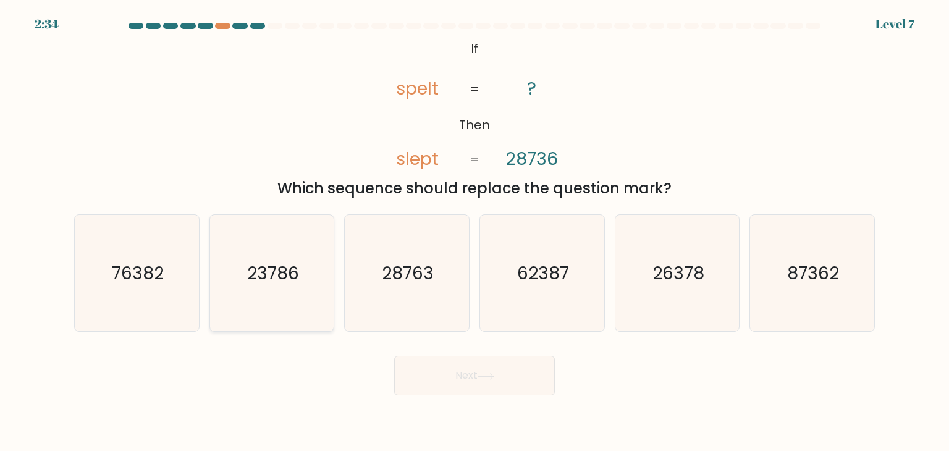  Describe the element at coordinates (678, 273) in the screenshot. I see `text: 26378` at that location.